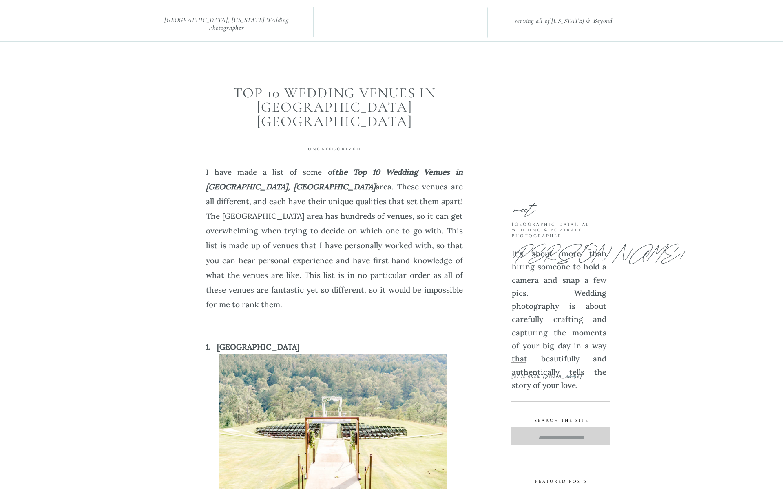  I want to click on span: meet, so click(313, 17).